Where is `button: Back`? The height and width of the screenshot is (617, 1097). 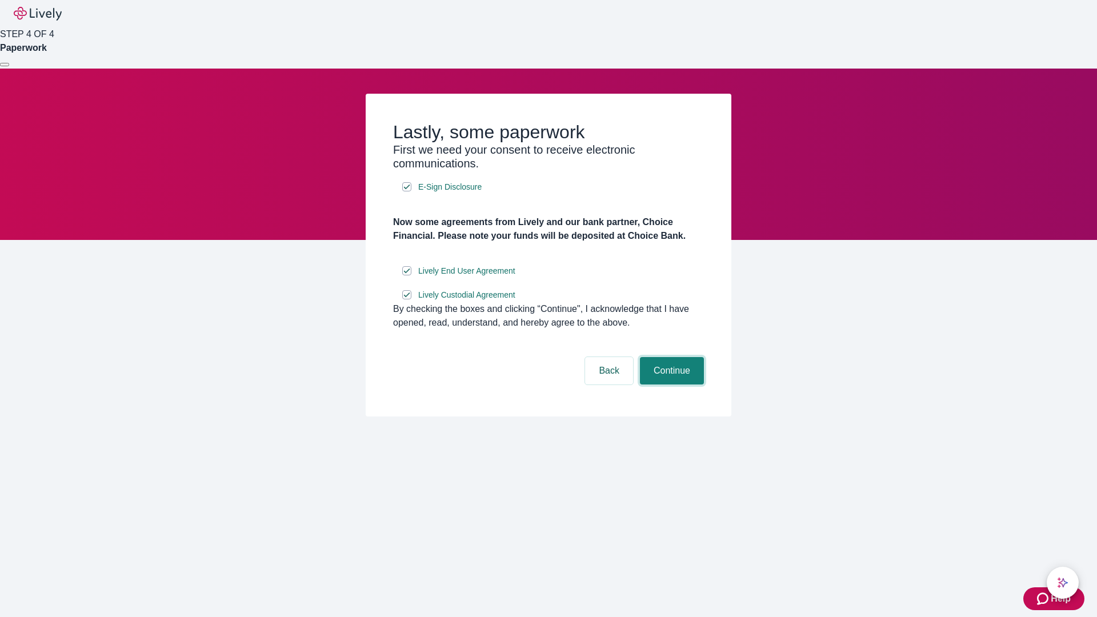 button: Back is located at coordinates (609, 371).